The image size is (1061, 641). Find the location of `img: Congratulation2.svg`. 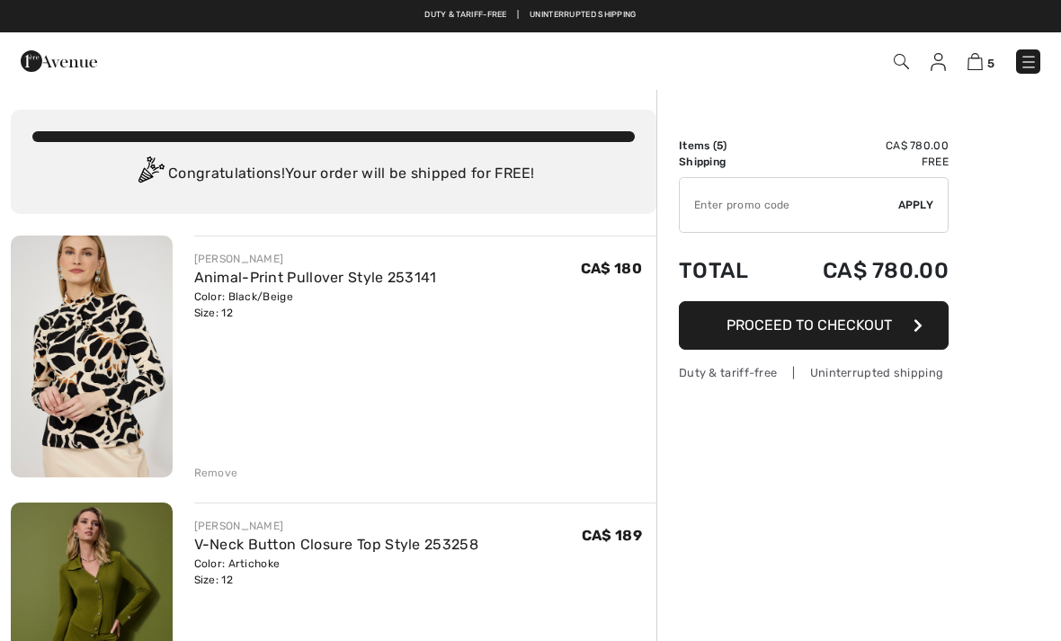

img: Congratulation2.svg is located at coordinates (150, 174).